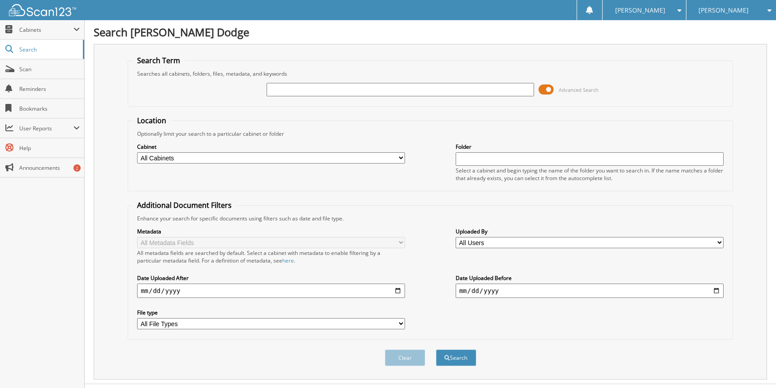 Image resolution: width=776 pixels, height=388 pixels. What do you see at coordinates (271, 257) in the screenshot?
I see `div: All metadata fields are searched by default. Select a cabinet with metadata to enable filtering b...` at bounding box center [271, 257].